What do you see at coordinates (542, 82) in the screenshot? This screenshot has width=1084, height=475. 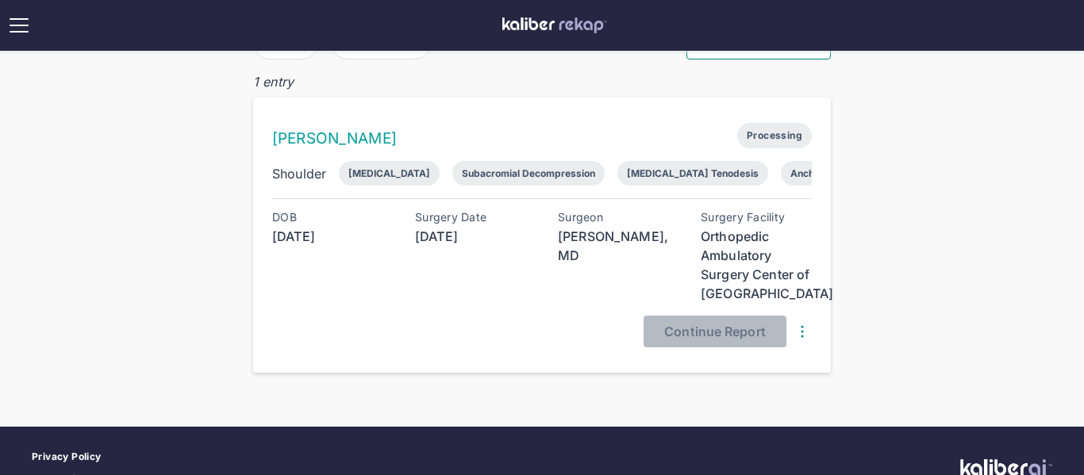 I see `div: 1 entry` at bounding box center [542, 82].